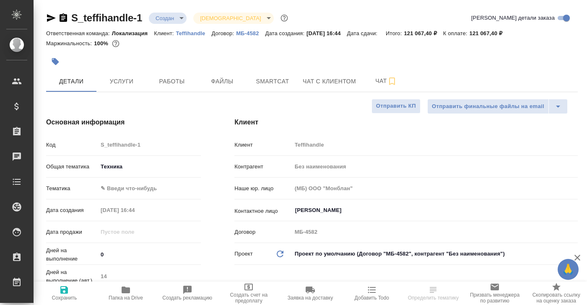  I want to click on span: Сохранить, so click(65, 298).